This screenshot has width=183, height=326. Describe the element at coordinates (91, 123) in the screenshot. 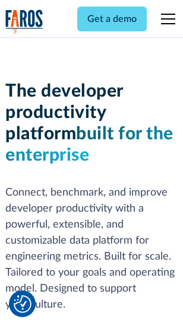

I see `h1: The developer productivity platform` at that location.